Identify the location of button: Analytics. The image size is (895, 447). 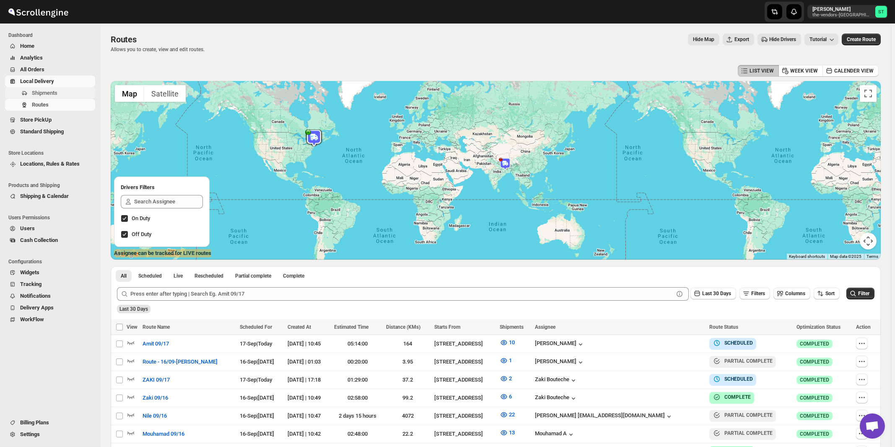
(50, 58).